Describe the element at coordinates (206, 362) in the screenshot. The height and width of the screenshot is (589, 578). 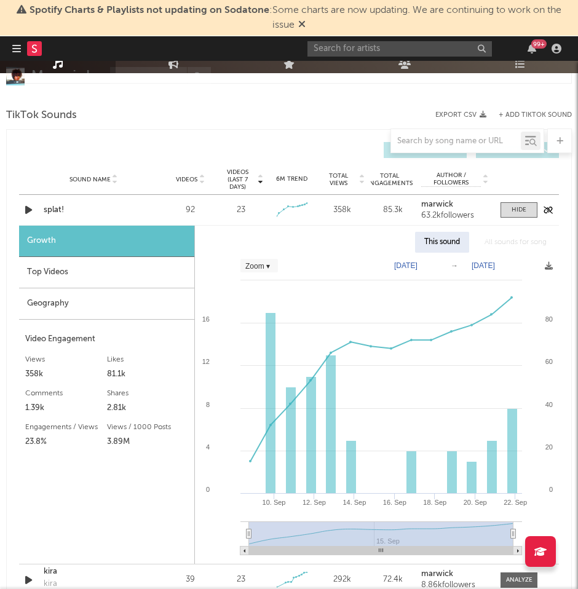
I see `text: 12` at that location.